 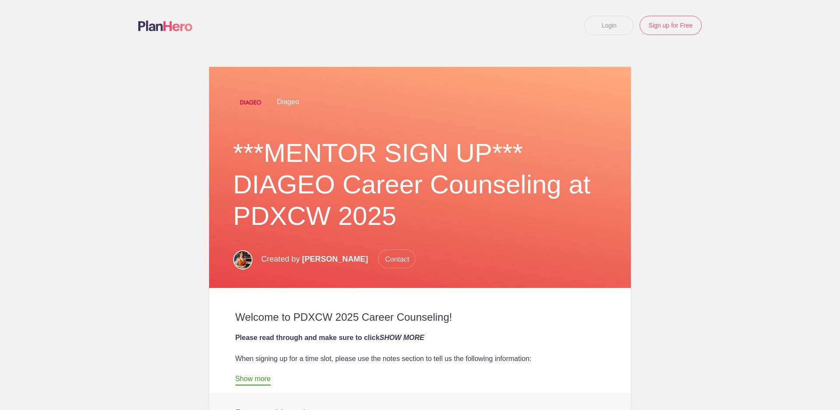 I want to click on h2: Welcome to PDXCW 2025 Career Counseling!, so click(x=420, y=317).